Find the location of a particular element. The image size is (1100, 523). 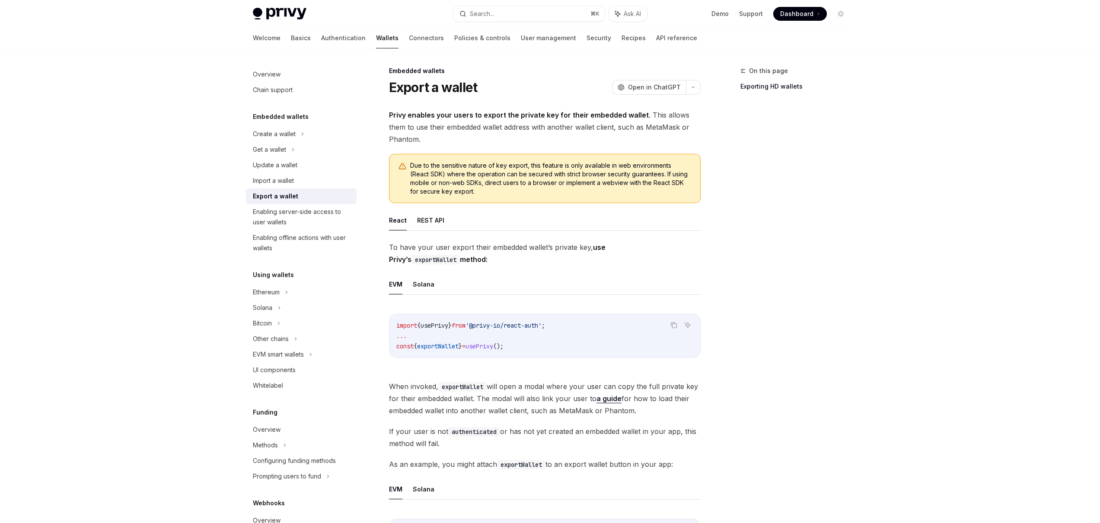

a: Enabling server-side access to user wallets is located at coordinates (301, 217).